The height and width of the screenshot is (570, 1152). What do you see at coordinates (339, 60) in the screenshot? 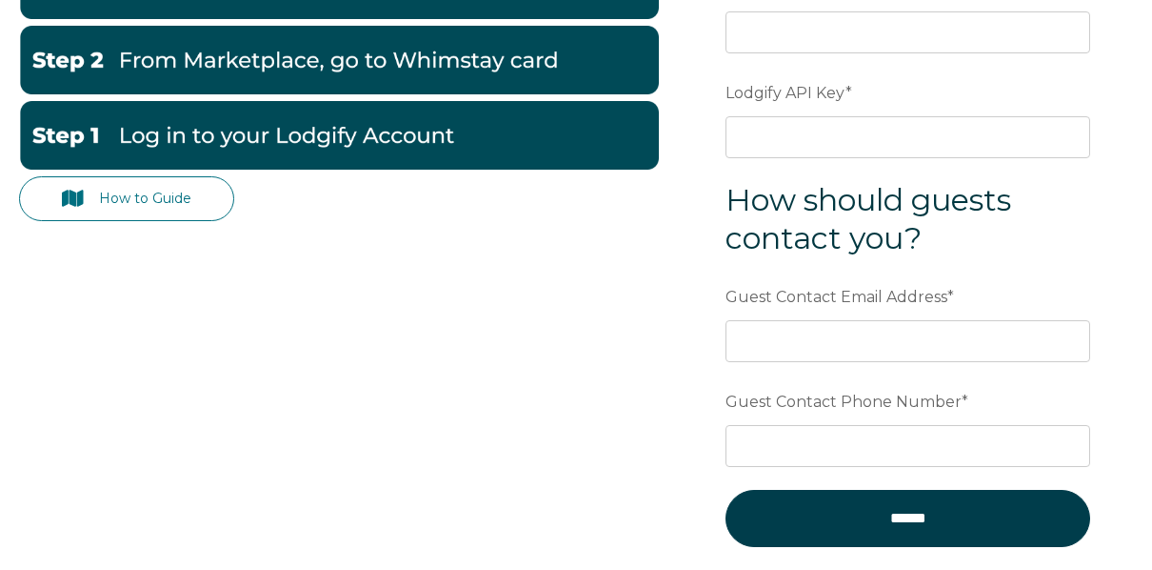
I see `img: Lodgify2` at bounding box center [339, 60].